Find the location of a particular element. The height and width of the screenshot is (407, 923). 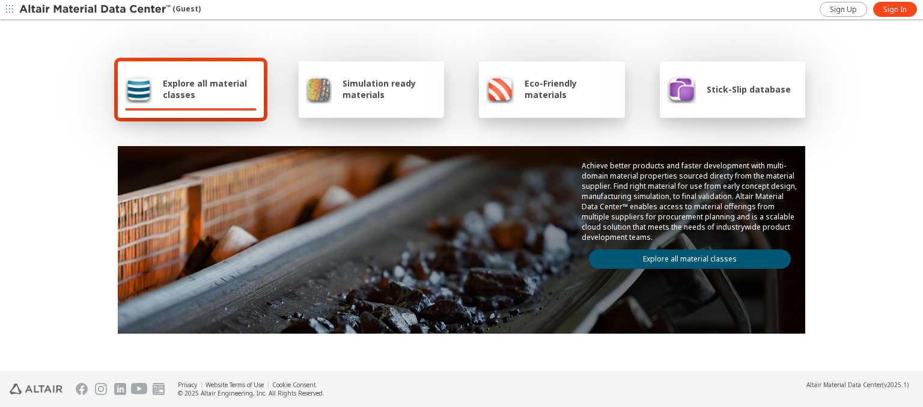

div: © 2025 Altair Engineering, Inc. All Rights Reserved. is located at coordinates (251, 393).